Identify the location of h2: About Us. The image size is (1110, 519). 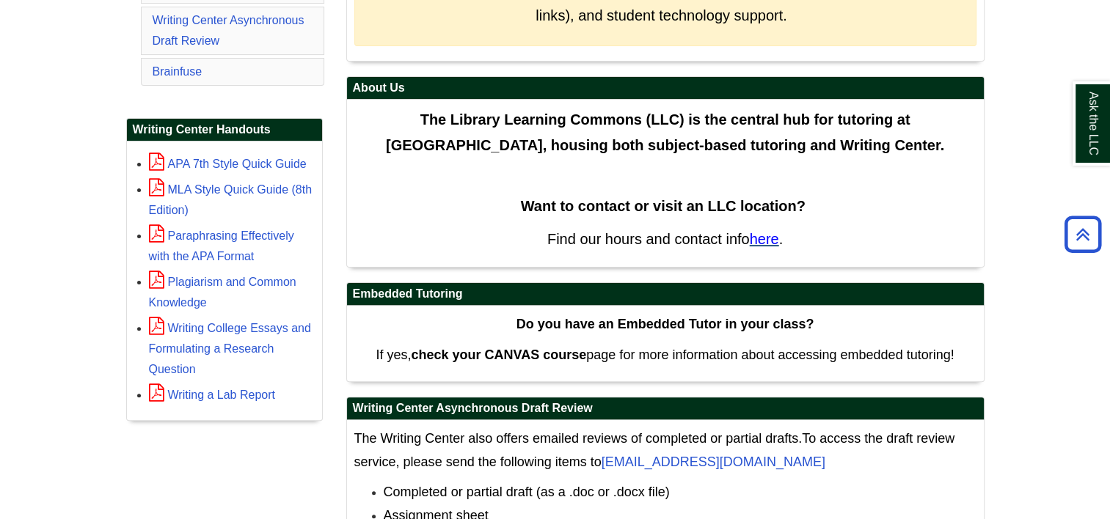
(665, 88).